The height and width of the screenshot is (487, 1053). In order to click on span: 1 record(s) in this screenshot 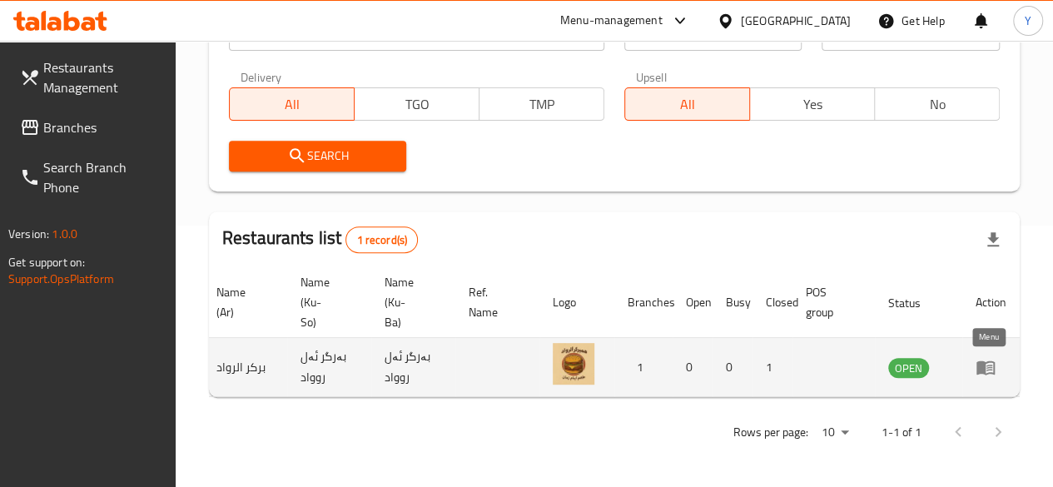, I will do `click(381, 240)`.